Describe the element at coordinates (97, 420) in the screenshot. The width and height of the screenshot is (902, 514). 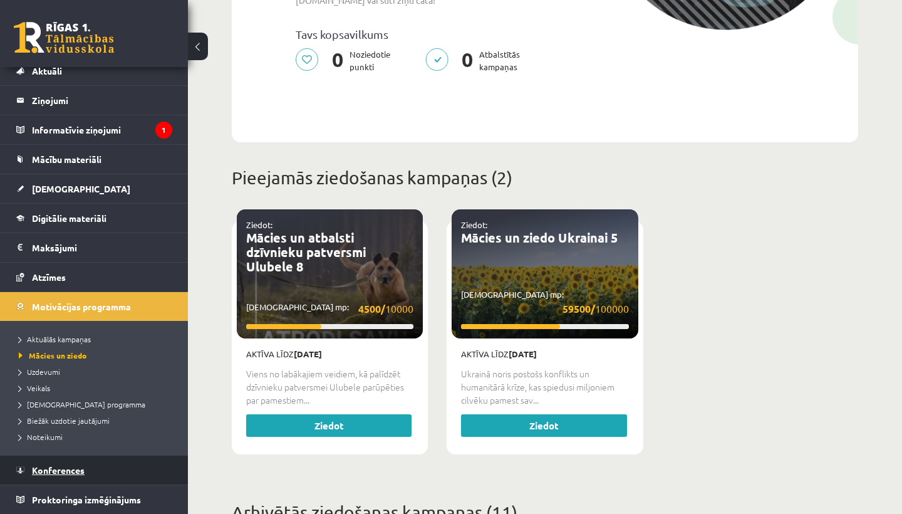
I see `a: Biežāk uzdotie jautājumi` at that location.